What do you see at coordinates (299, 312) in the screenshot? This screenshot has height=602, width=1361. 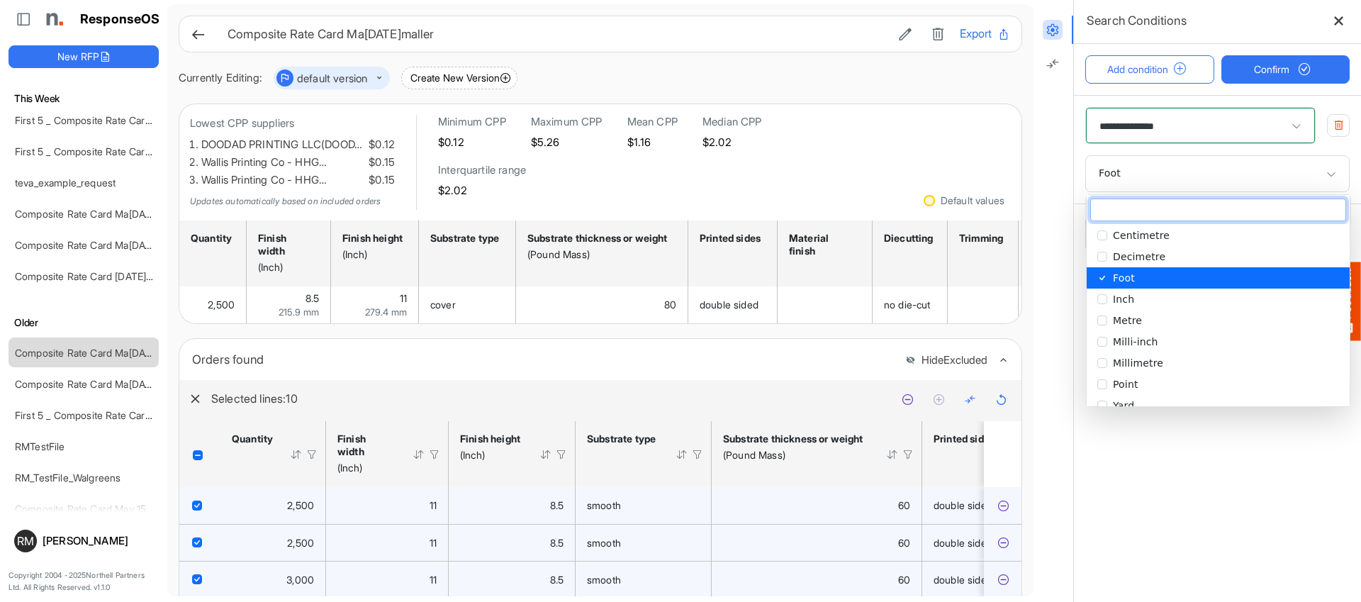 I see `span: 215.9 mm` at bounding box center [299, 312].